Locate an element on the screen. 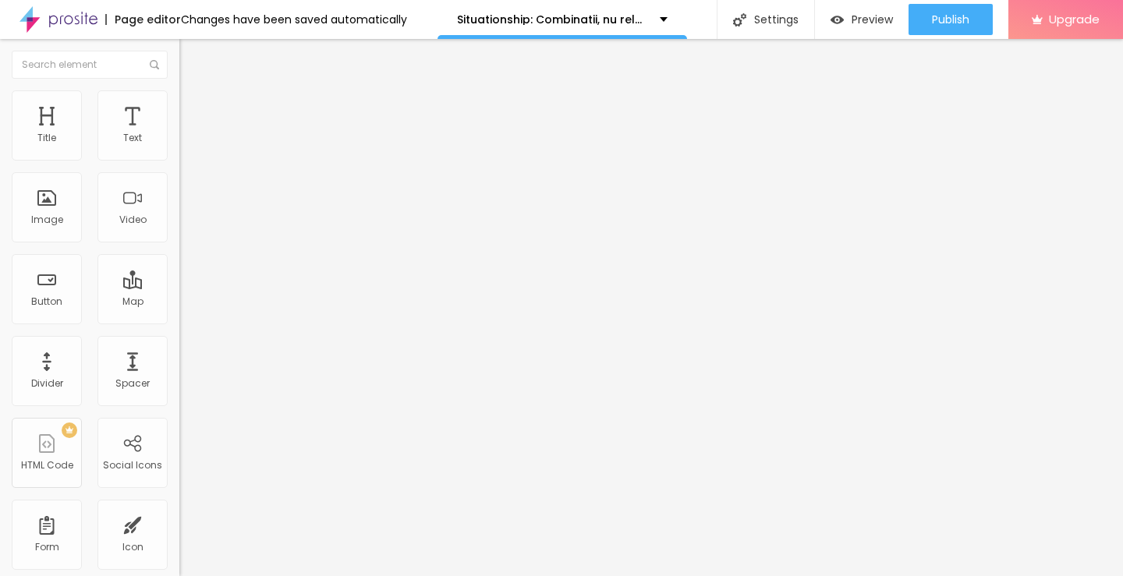 This screenshot has width=1123, height=576. div: Icon is located at coordinates (133, 548).